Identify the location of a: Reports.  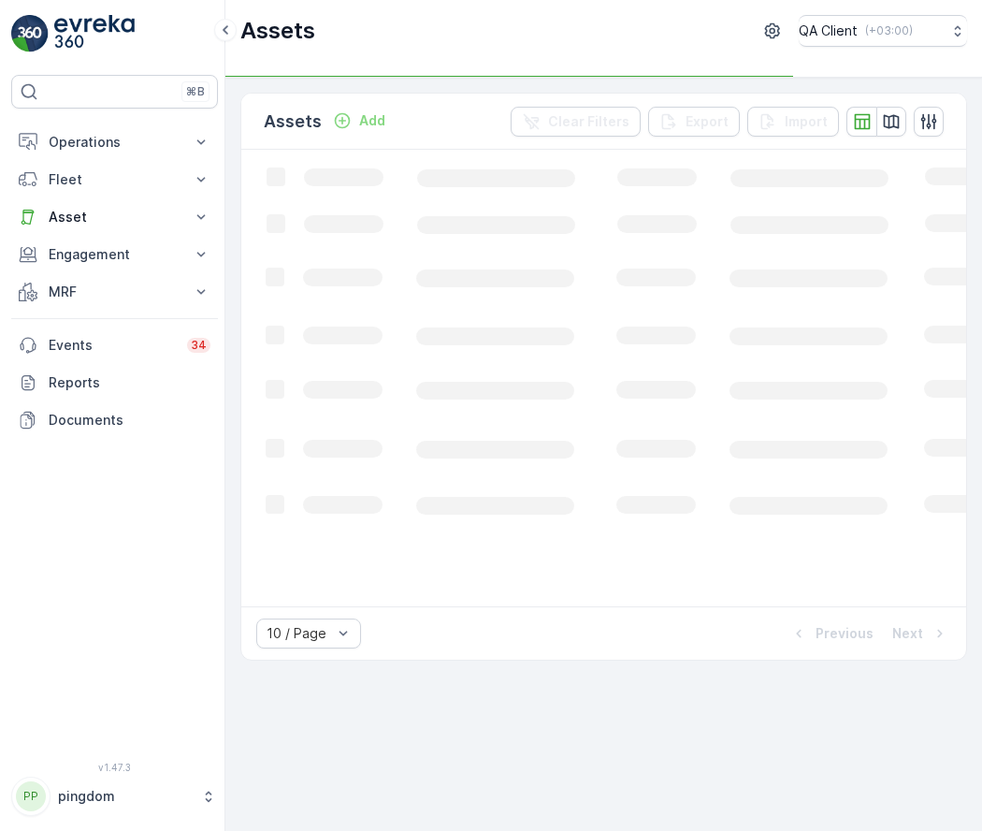
(114, 383).